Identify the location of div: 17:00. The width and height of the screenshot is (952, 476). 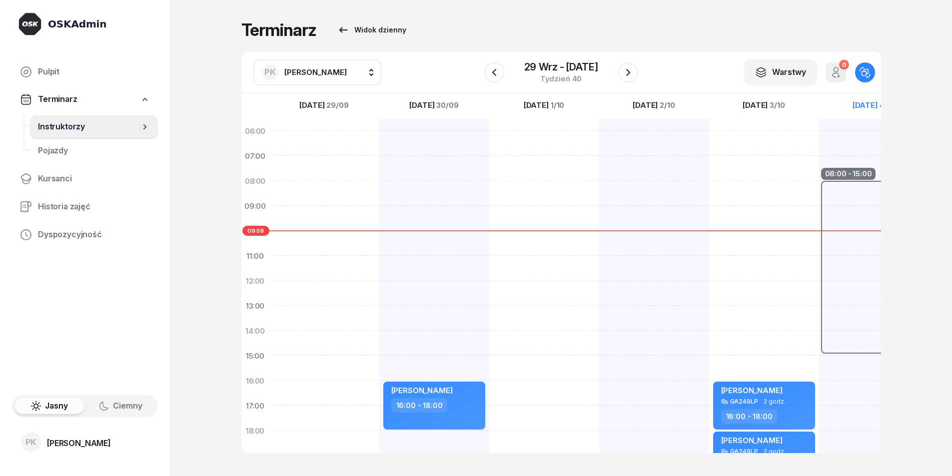
(255, 406).